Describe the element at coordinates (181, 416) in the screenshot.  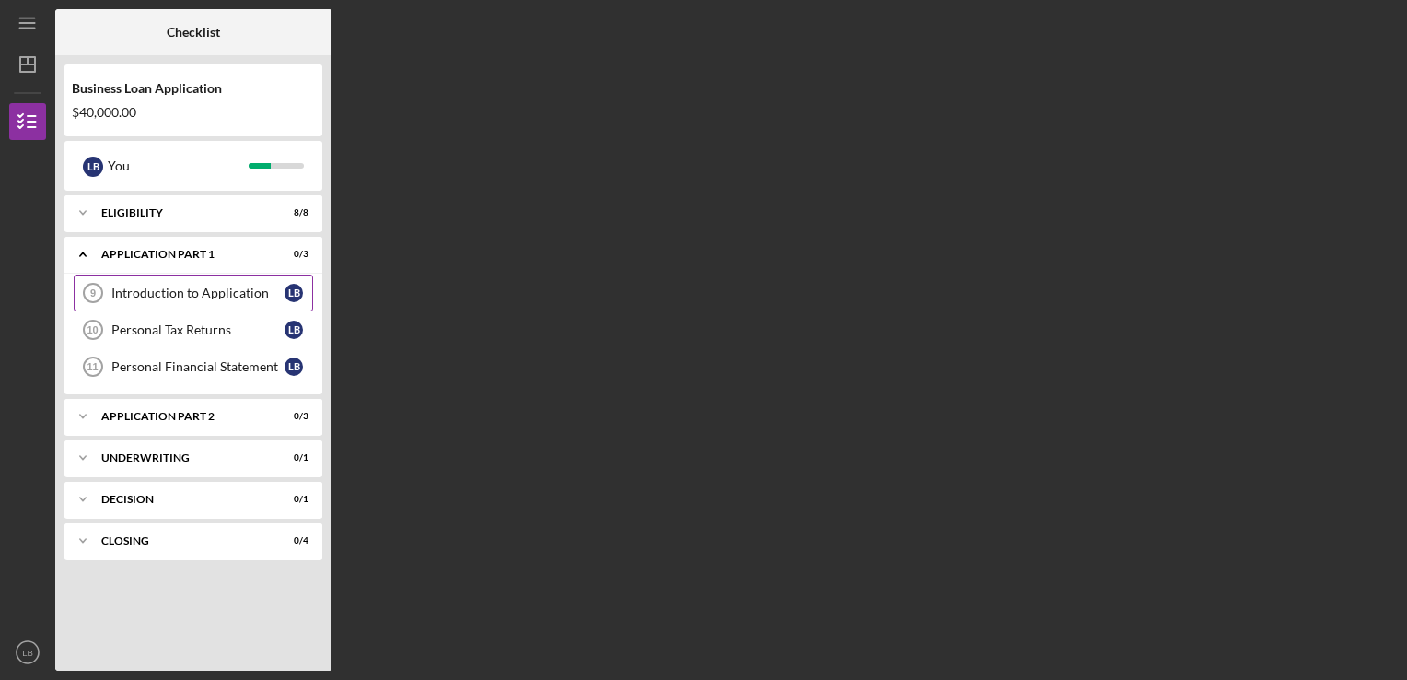
I see `div: Application Part 2` at that location.